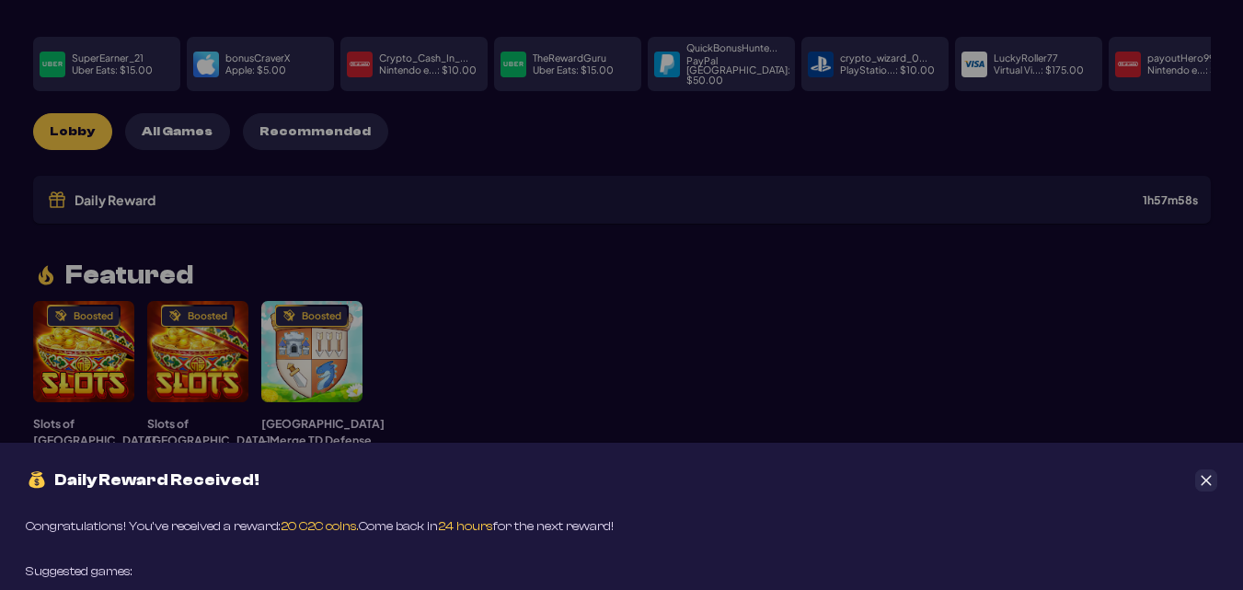 The image size is (1243, 590). Describe the element at coordinates (79, 571) in the screenshot. I see `div: Suggested games:` at that location.